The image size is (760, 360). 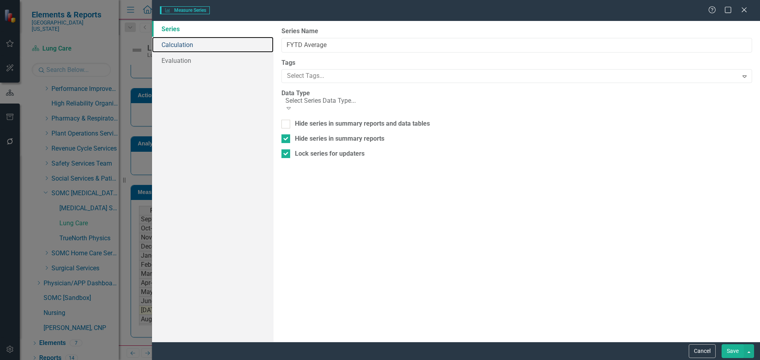 I want to click on a: Calculation, so click(x=212, y=45).